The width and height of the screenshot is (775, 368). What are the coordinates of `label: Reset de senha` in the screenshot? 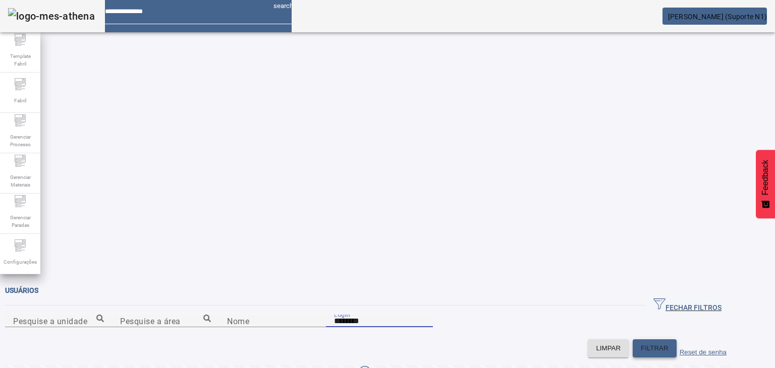 It's located at (703, 352).